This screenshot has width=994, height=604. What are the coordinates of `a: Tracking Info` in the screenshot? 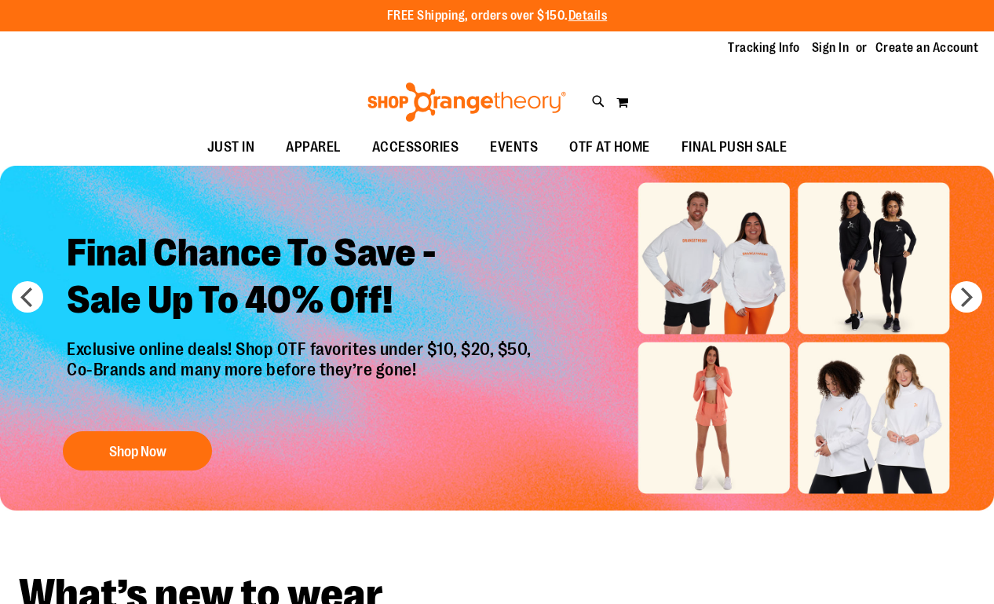 It's located at (764, 48).